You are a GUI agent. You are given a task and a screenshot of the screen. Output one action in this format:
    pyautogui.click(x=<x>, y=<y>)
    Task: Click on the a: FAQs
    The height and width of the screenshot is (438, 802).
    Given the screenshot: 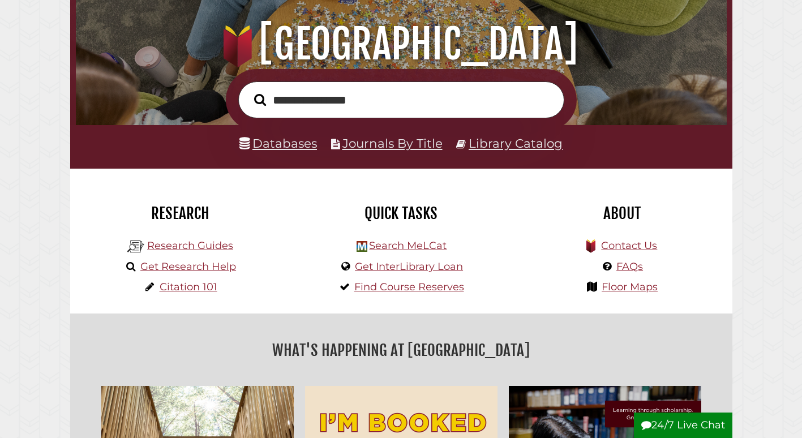 What is the action you would take?
    pyautogui.click(x=629, y=266)
    